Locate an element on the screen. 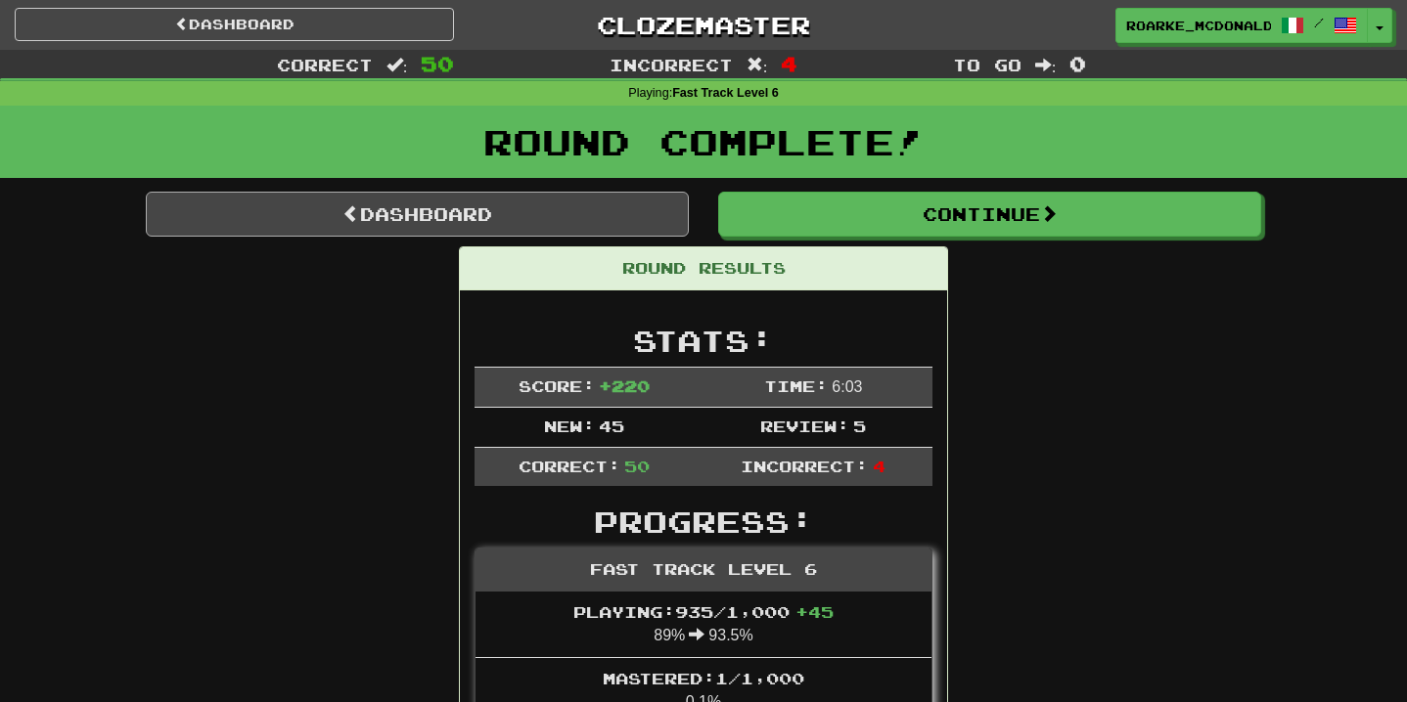  span: + 220 is located at coordinates (624, 385).